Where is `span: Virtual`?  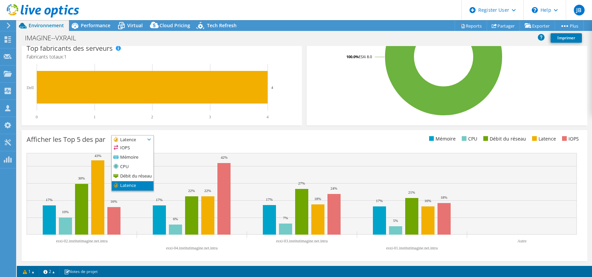 span: Virtual is located at coordinates (135, 25).